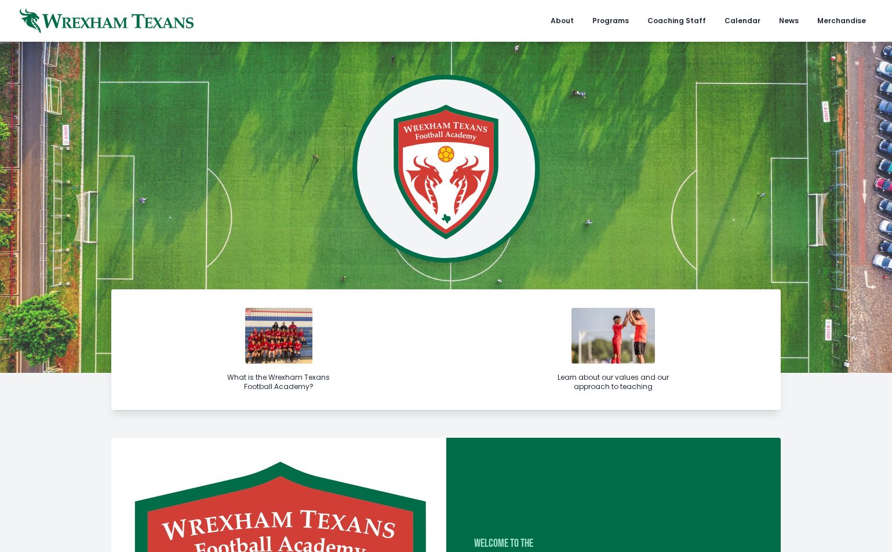 This screenshot has height=552, width=892. What do you see at coordinates (279, 382) in the screenshot?
I see `div: What is the Wrexham Texans Football Academy?` at bounding box center [279, 382].